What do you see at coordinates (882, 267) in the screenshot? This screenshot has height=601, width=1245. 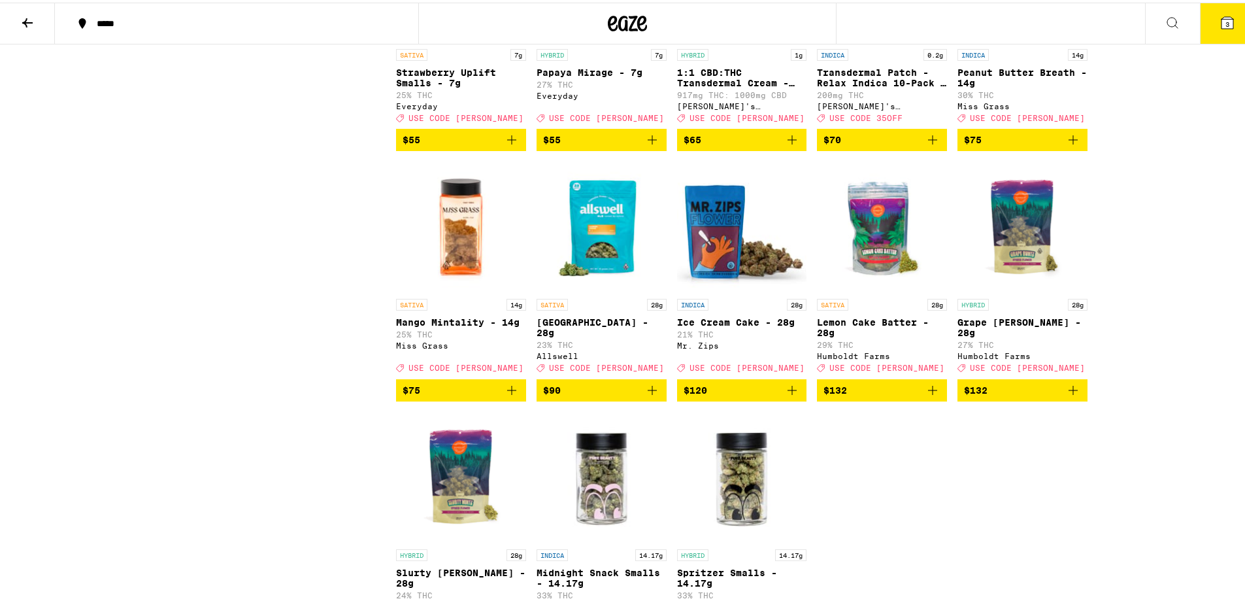 I see `a: Open page for Lemon Cake Batter - 28g from Humboldt Farms` at bounding box center [882, 267].